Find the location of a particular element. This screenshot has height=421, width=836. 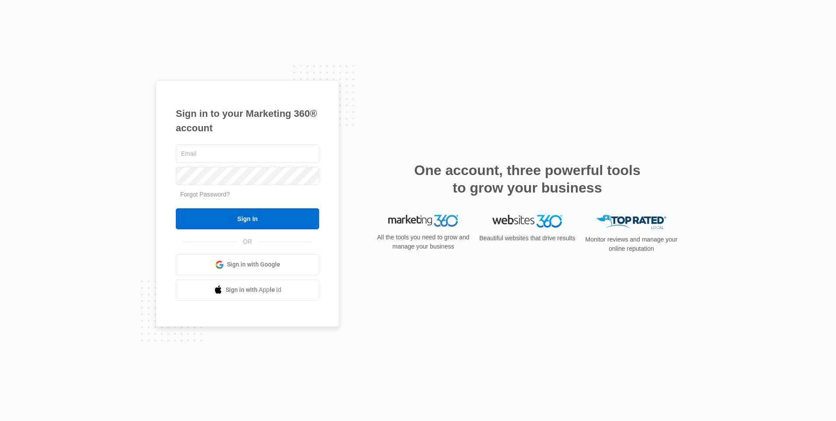

h1: Sign in to your Marketing 360® account is located at coordinates (247, 121).